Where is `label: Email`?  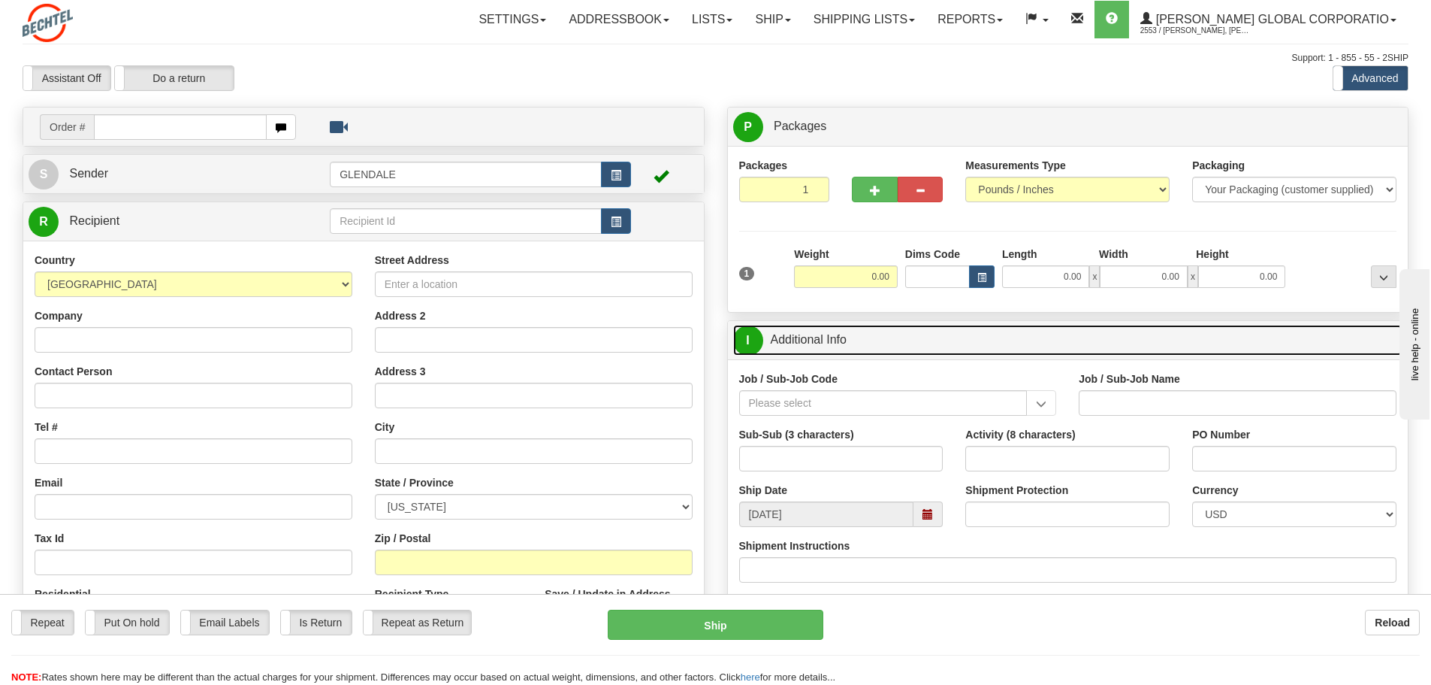
label: Email is located at coordinates (48, 482).